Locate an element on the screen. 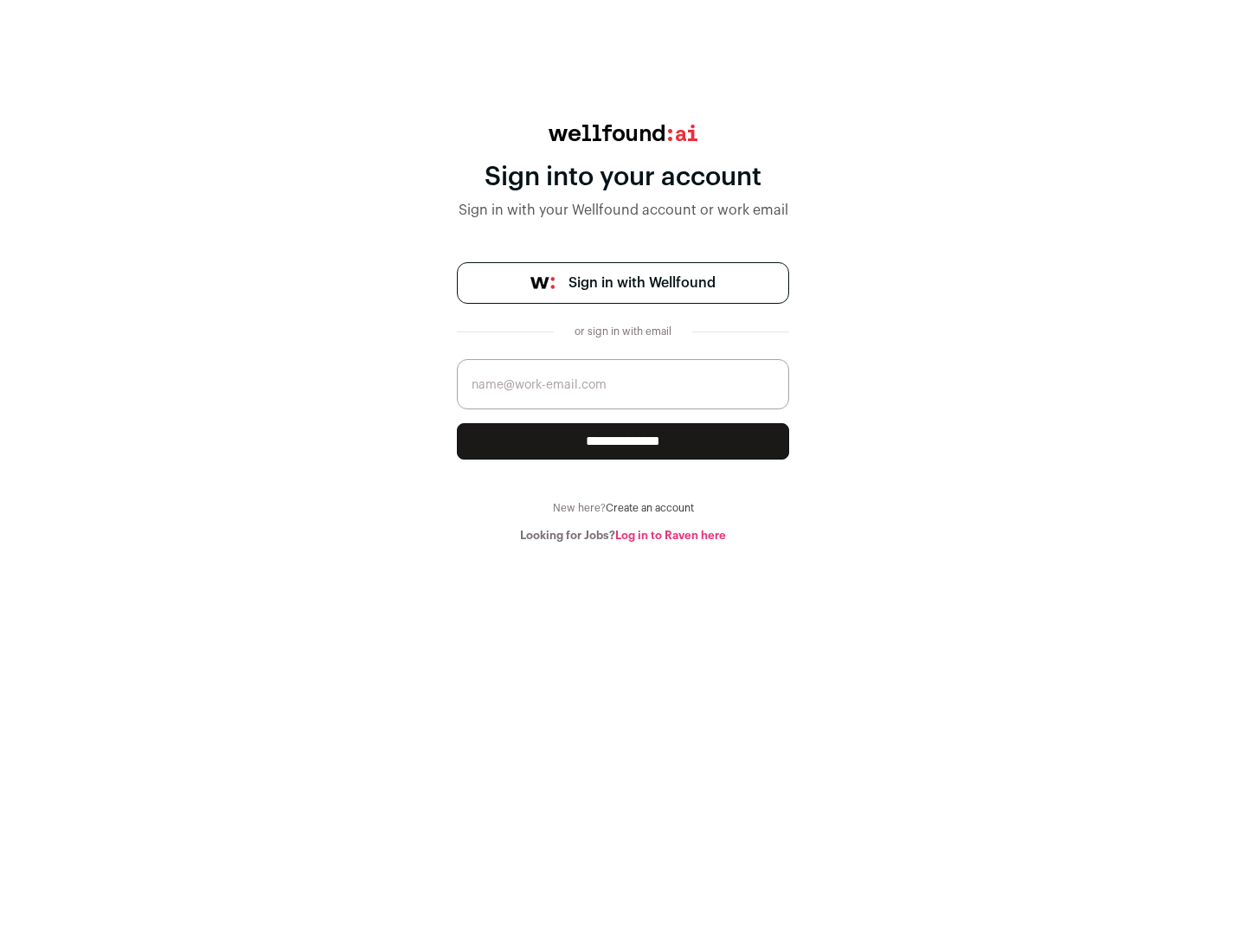 The width and height of the screenshot is (1246, 952). div: Sign in with your Wellfound account or work email is located at coordinates (623, 211).